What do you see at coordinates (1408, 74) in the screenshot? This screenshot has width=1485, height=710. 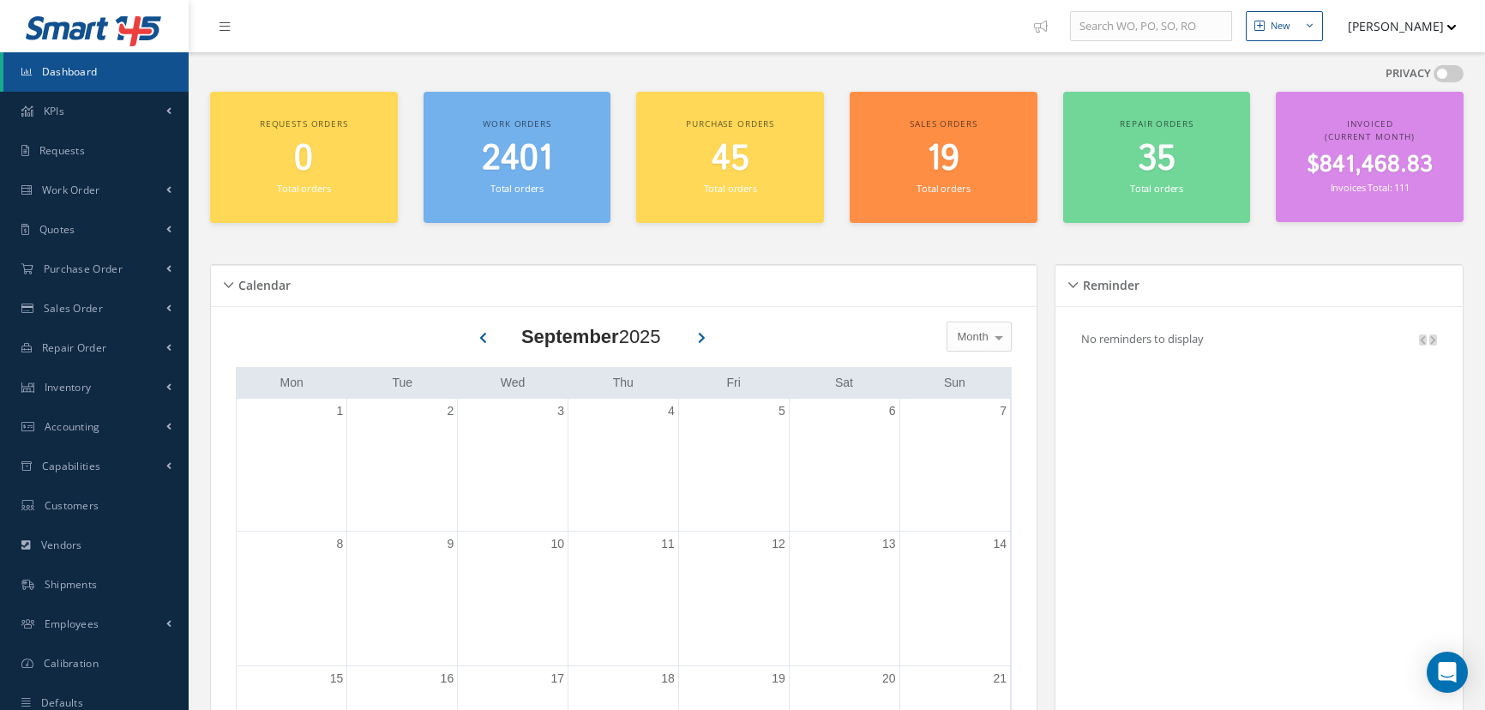 I see `label: PRIVACY` at bounding box center [1408, 74].